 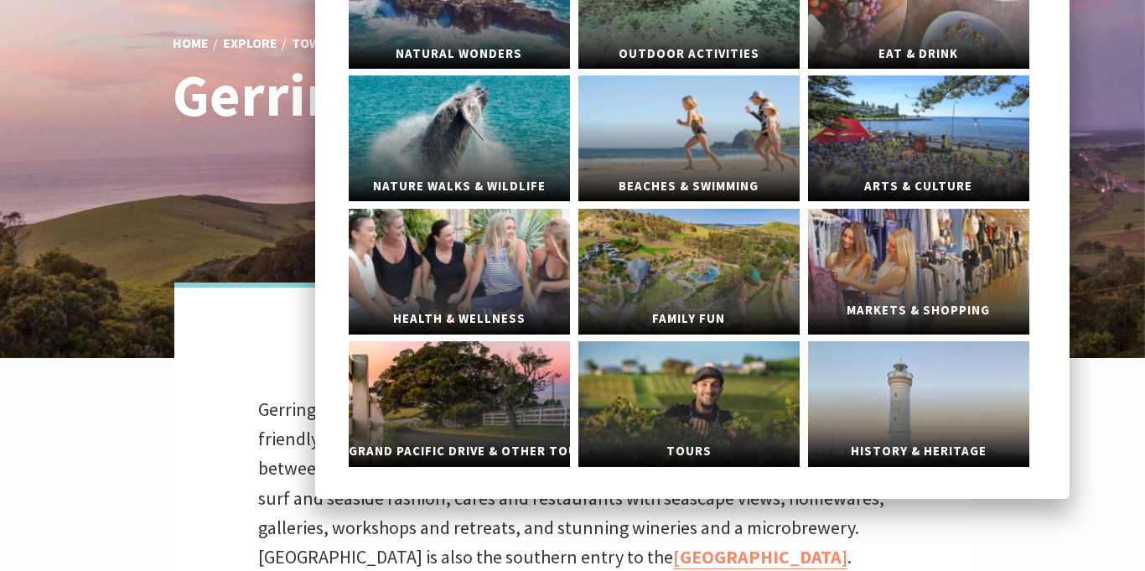 I want to click on h1: Gerringong, so click(x=409, y=95).